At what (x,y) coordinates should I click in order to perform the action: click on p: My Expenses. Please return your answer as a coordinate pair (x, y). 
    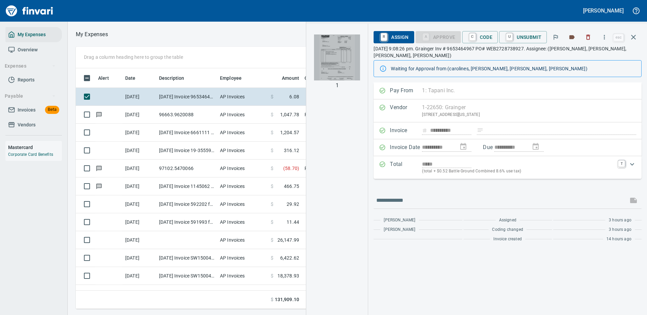
    Looking at the image, I should click on (92, 35).